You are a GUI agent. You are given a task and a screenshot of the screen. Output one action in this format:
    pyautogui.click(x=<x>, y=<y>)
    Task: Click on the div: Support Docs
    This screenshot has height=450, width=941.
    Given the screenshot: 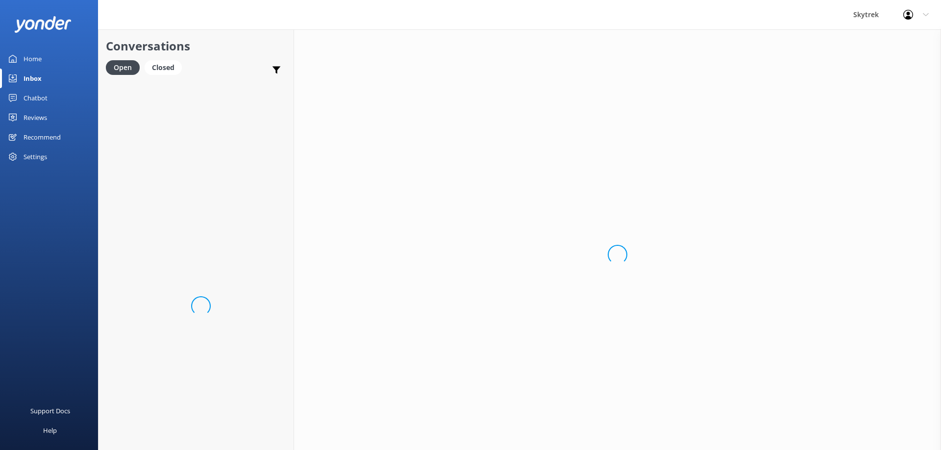 What is the action you would take?
    pyautogui.click(x=50, y=411)
    